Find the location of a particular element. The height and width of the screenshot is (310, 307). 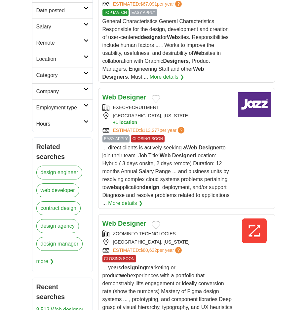

h2: Location is located at coordinates (60, 59).